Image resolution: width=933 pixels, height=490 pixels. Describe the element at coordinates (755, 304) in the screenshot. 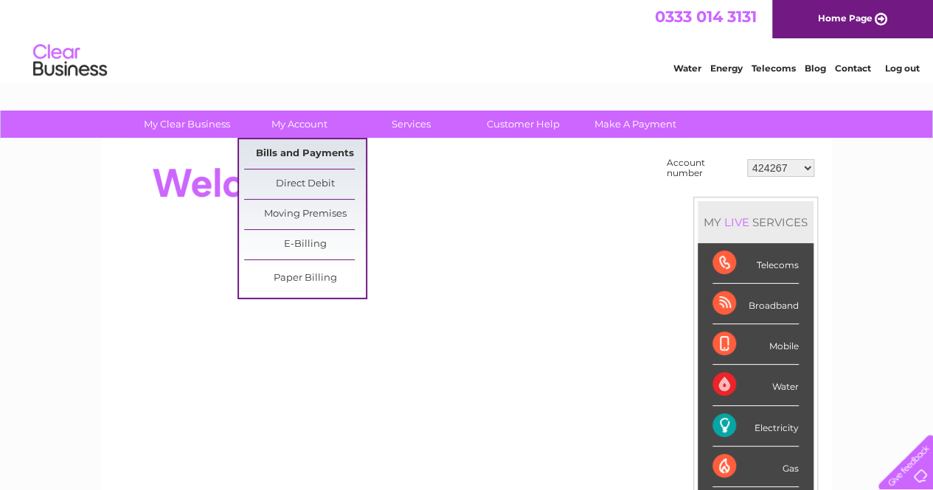

I see `div: Broadband` at that location.